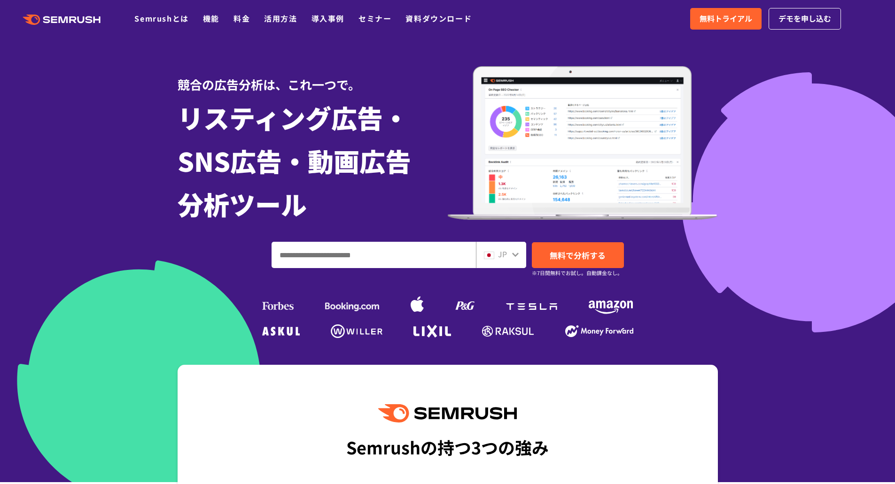 This screenshot has width=895, height=484. What do you see at coordinates (280, 18) in the screenshot?
I see `a: 活用方法` at bounding box center [280, 18].